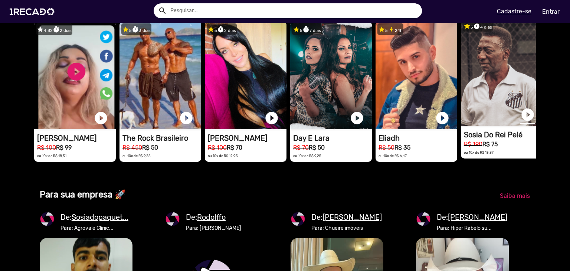 This screenshot has width=570, height=271. Describe the element at coordinates (100, 217) in the screenshot. I see `u: Sosiadopaquet...` at that location.